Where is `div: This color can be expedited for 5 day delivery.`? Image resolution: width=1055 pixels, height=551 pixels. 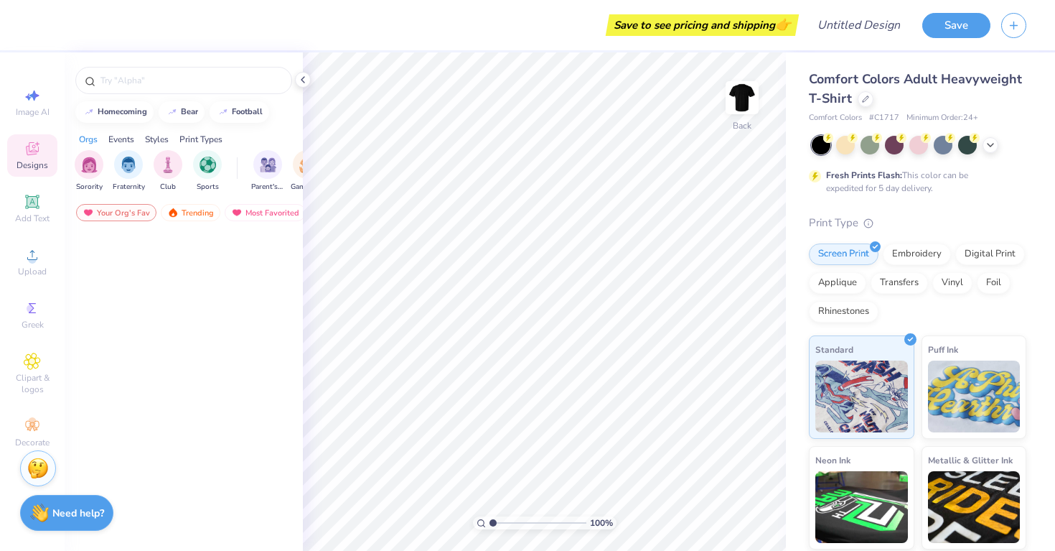 div: This color can be expedited for 5 day delivery. is located at coordinates (914, 182).